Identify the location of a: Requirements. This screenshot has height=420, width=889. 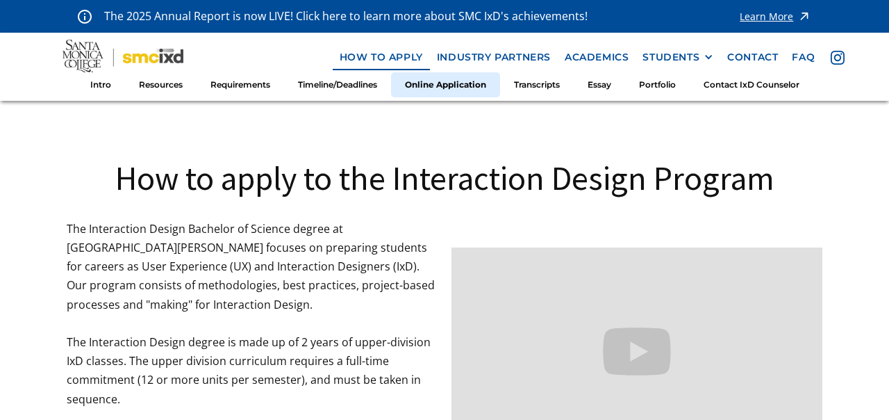
(240, 85).